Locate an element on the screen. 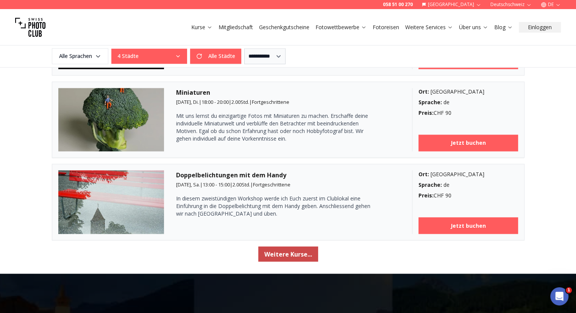 The width and height of the screenshot is (576, 313). button: Über uns is located at coordinates (473, 27).